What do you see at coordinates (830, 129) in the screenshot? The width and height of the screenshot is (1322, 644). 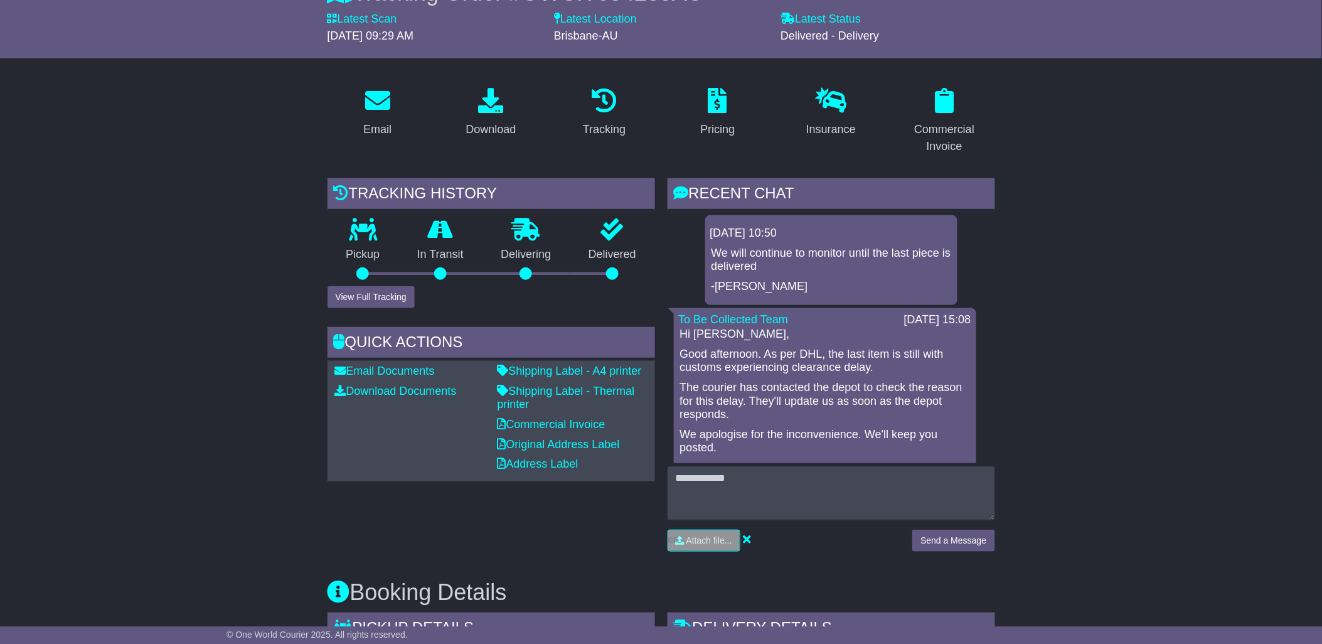 I see `div: Insurance` at bounding box center [830, 129].